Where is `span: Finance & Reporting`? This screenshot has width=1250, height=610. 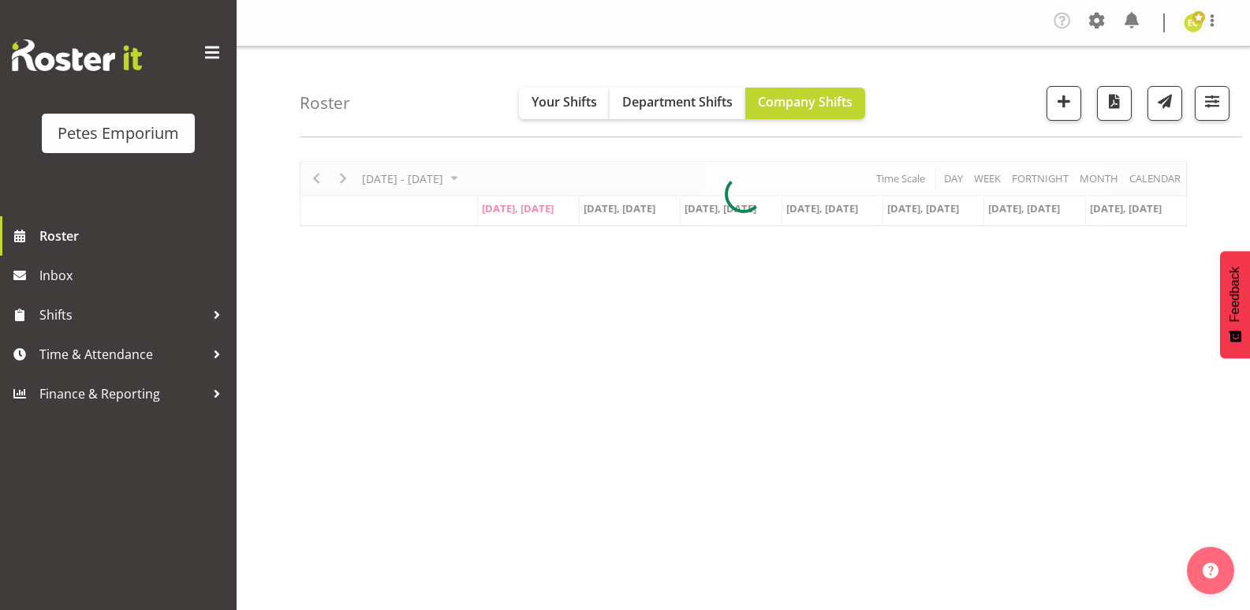 span: Finance & Reporting is located at coordinates (122, 394).